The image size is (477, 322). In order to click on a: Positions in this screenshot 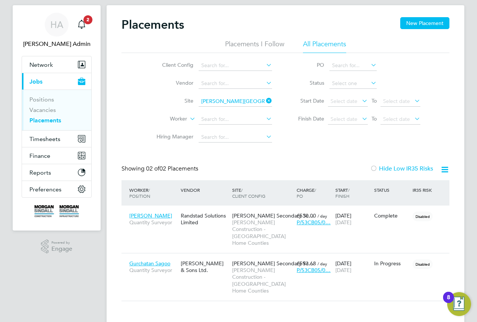, I will do `click(42, 99)`.